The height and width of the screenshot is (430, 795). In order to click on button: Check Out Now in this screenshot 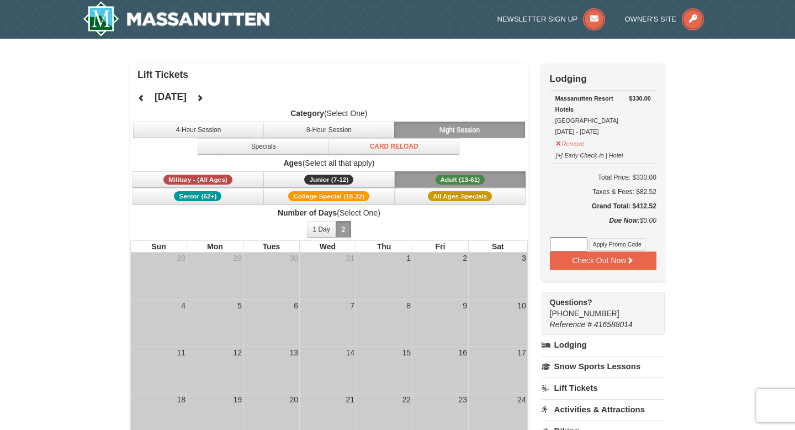, I will do `click(603, 260)`.